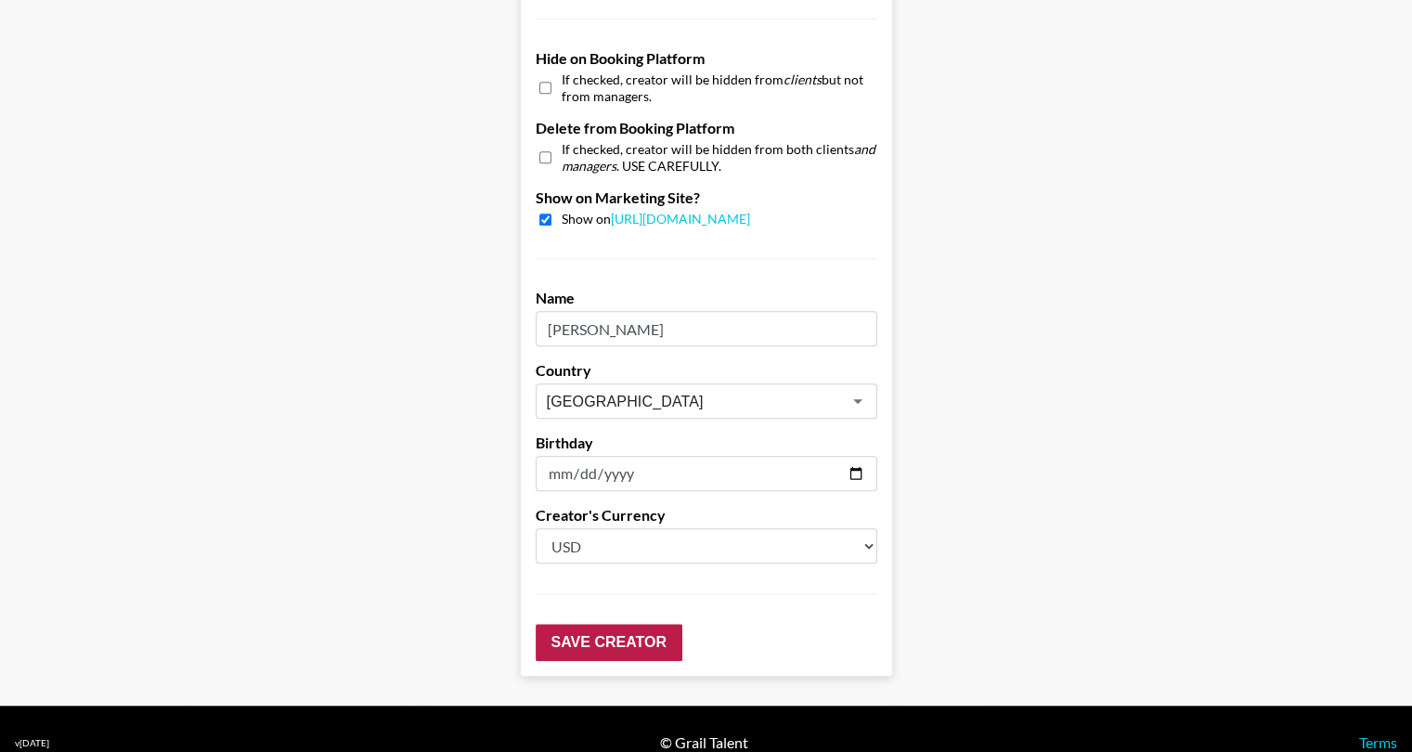 The height and width of the screenshot is (752, 1412). Describe the element at coordinates (706, 128) in the screenshot. I see `label: Delete from Booking Platform` at that location.